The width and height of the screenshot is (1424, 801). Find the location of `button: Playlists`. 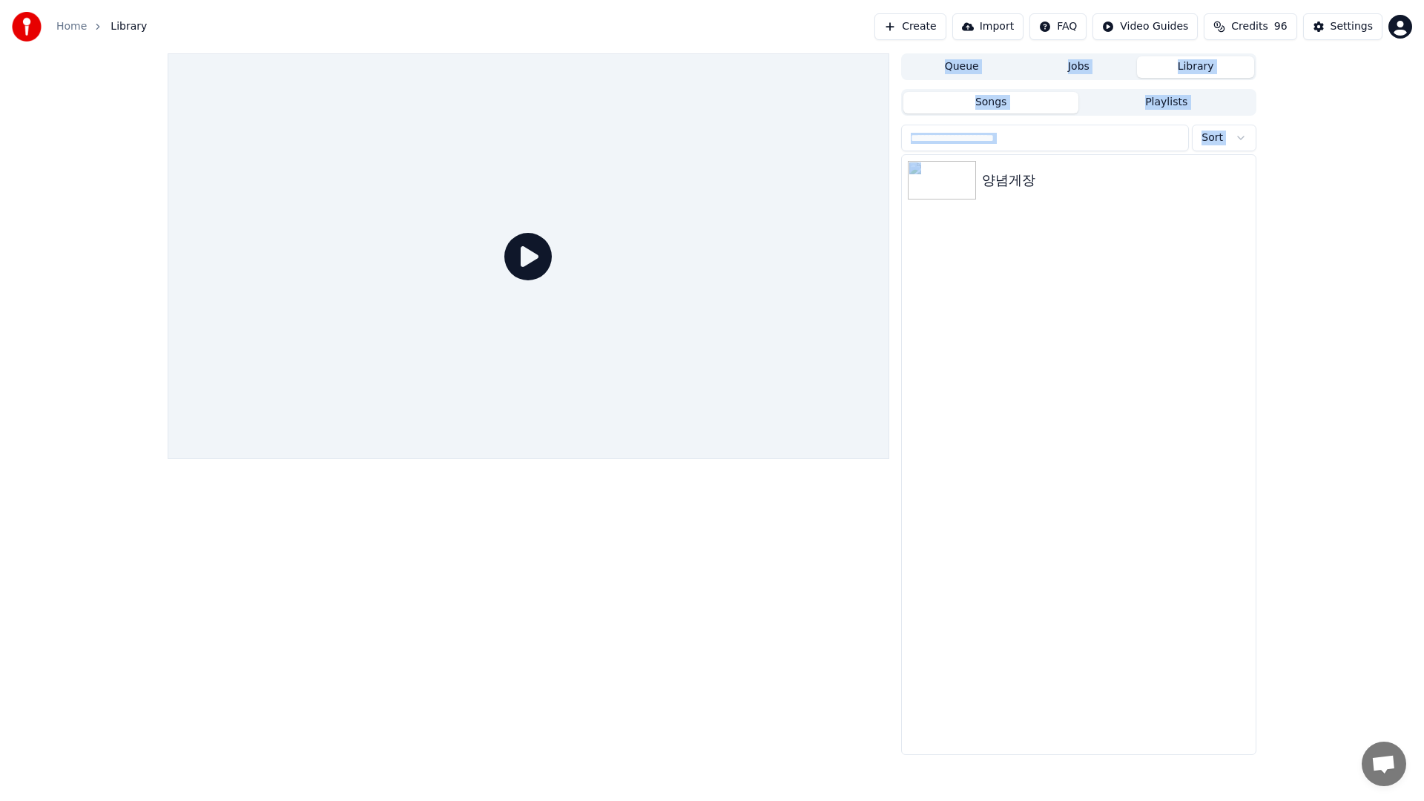

button: Playlists is located at coordinates (1166, 102).